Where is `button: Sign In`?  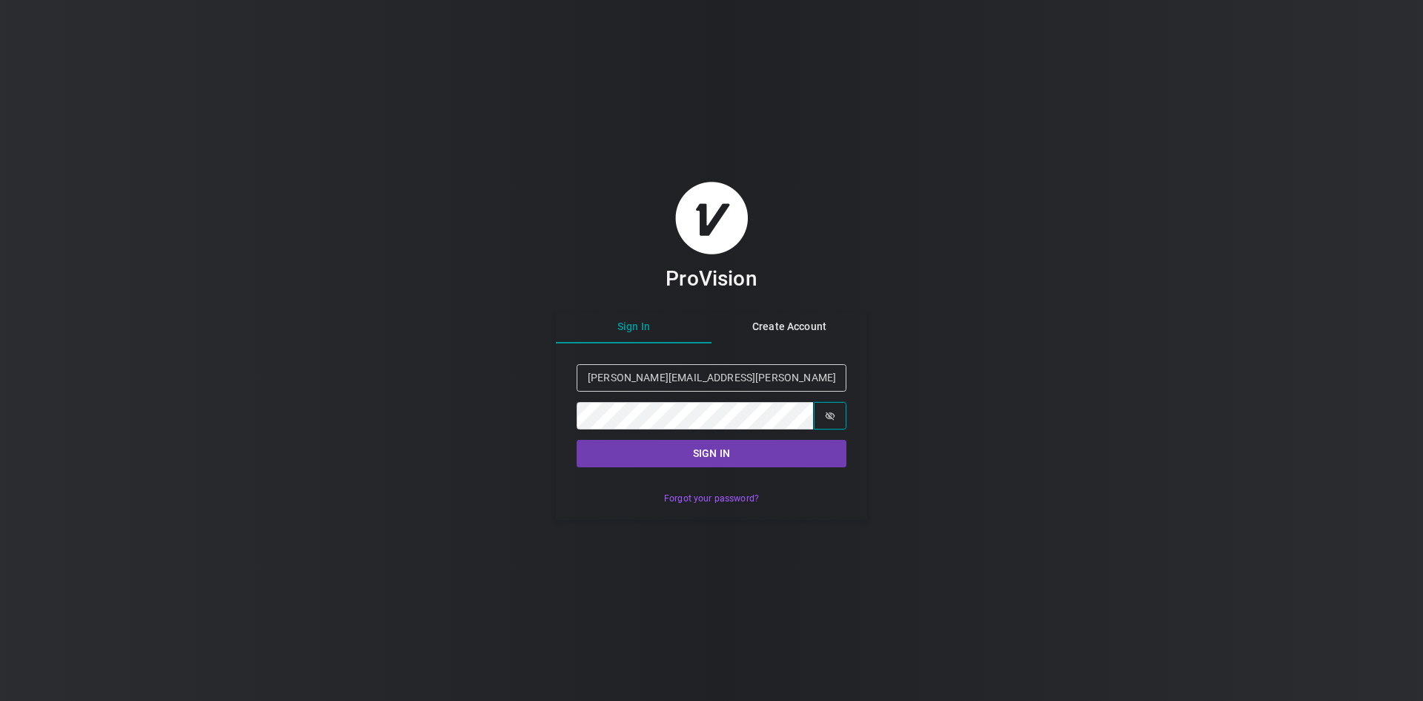
button: Sign In is located at coordinates (634, 327).